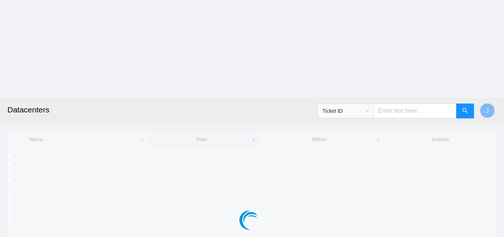 This screenshot has height=237, width=504. I want to click on button: J, so click(487, 111).